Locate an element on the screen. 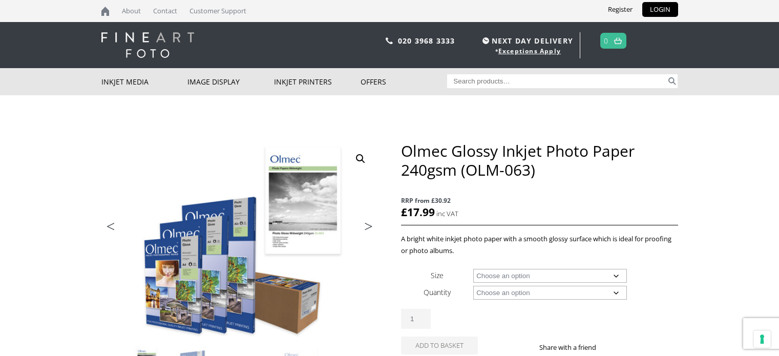  input: Product quantity is located at coordinates (416, 319).